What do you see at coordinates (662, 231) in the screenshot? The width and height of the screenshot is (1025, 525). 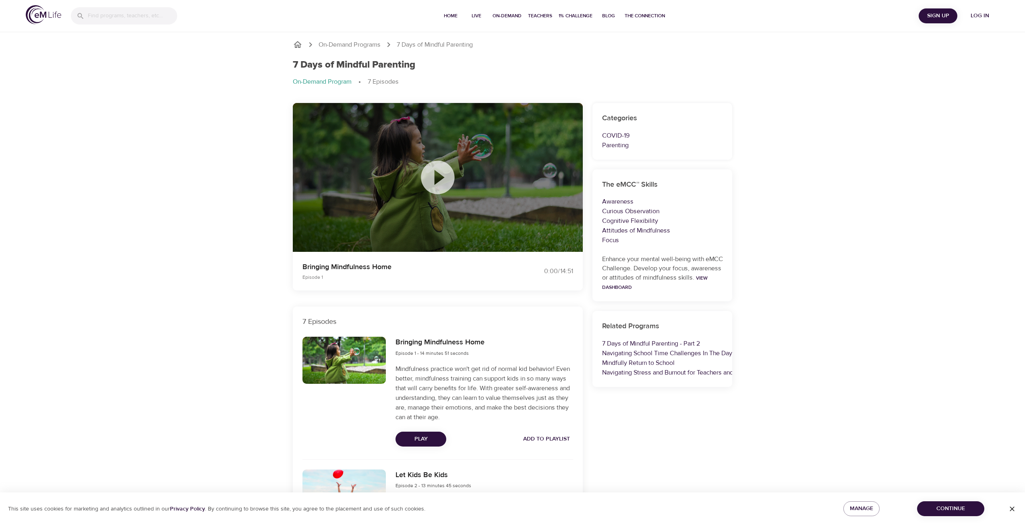 I see `p: Attitudes of Mindfulness` at bounding box center [662, 231].